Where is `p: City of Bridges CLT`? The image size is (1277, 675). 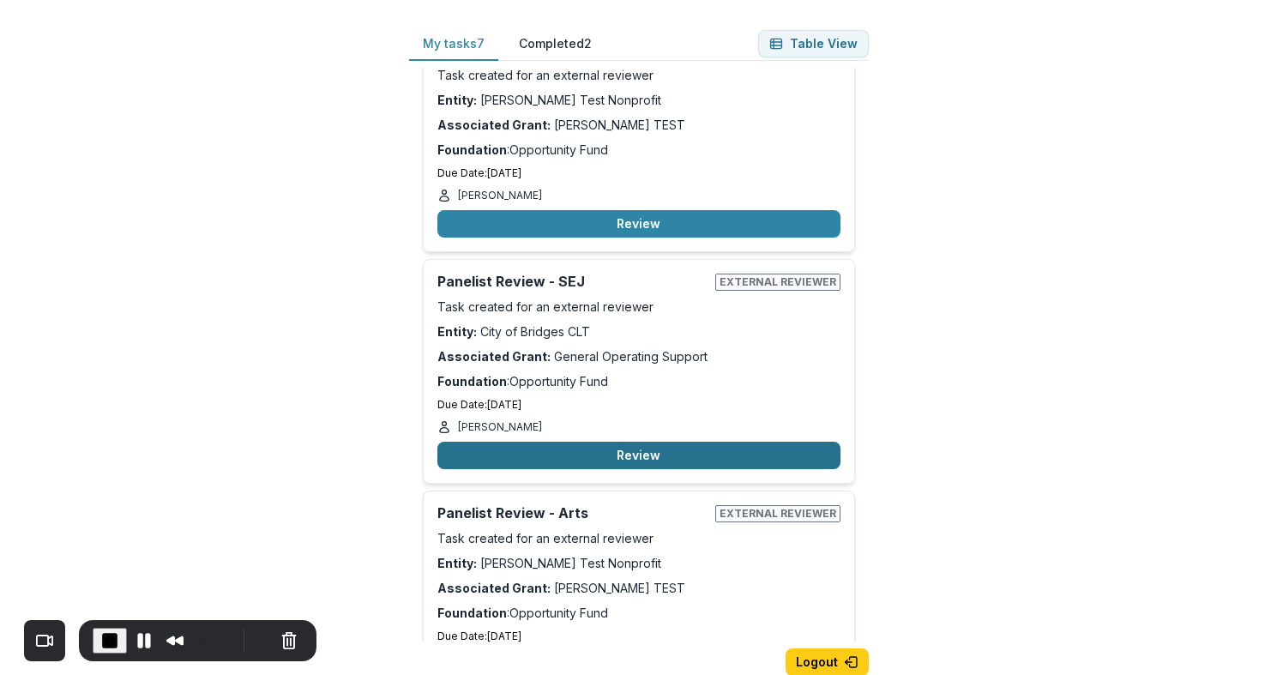 p: City of Bridges CLT is located at coordinates (639, 331).